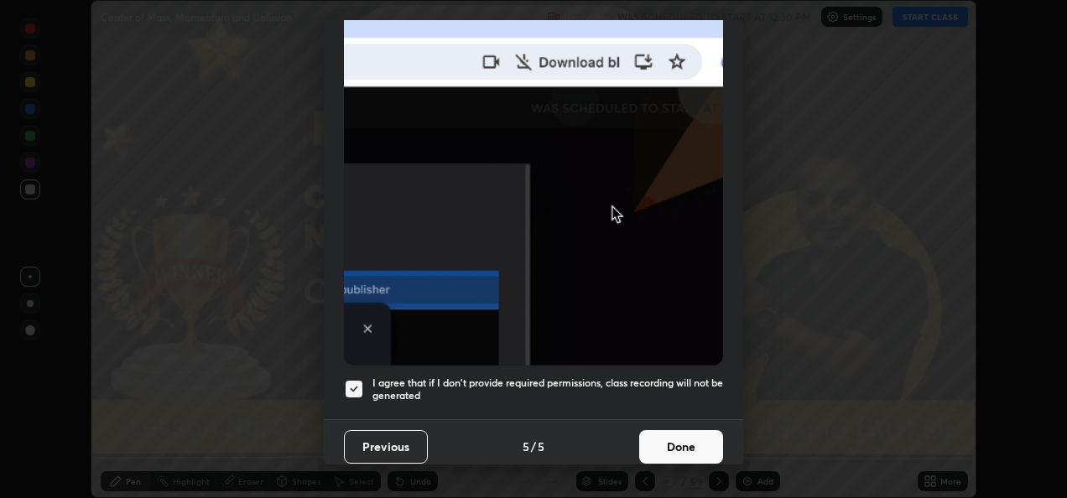 The width and height of the screenshot is (1067, 498). Describe the element at coordinates (548, 389) in the screenshot. I see `h5: I agree that if I don't provide required permissions, class recording will not be generated` at that location.